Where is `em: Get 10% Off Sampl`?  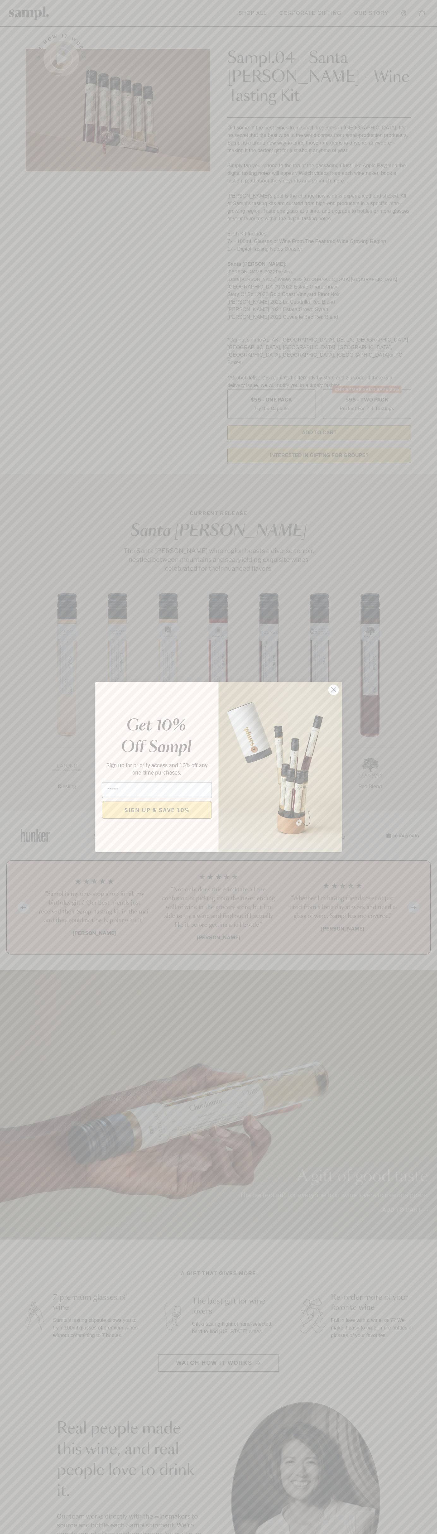 em: Get 10% Off Sampl is located at coordinates (156, 737).